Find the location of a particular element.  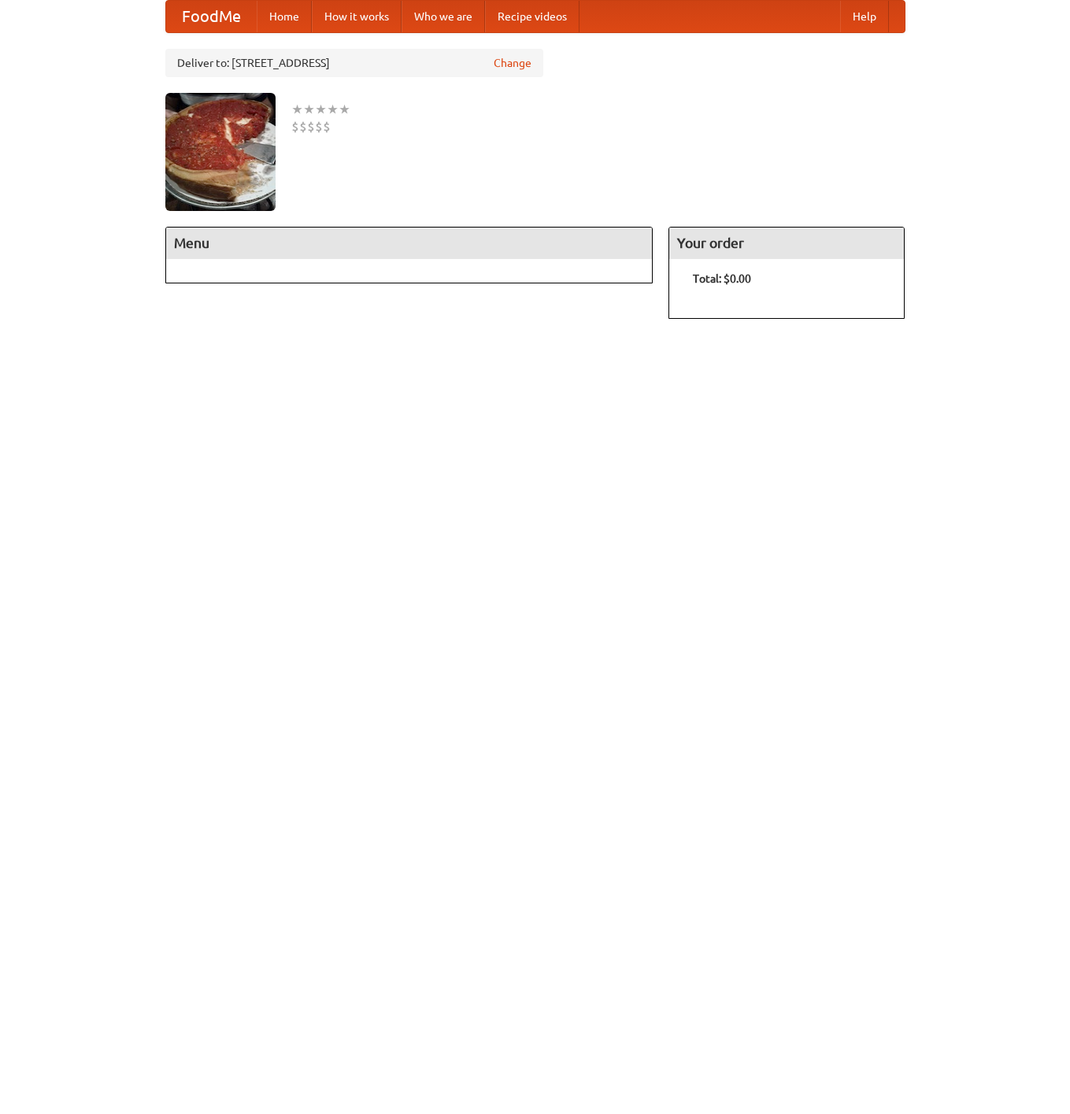

h4: Your order is located at coordinates (786, 243).